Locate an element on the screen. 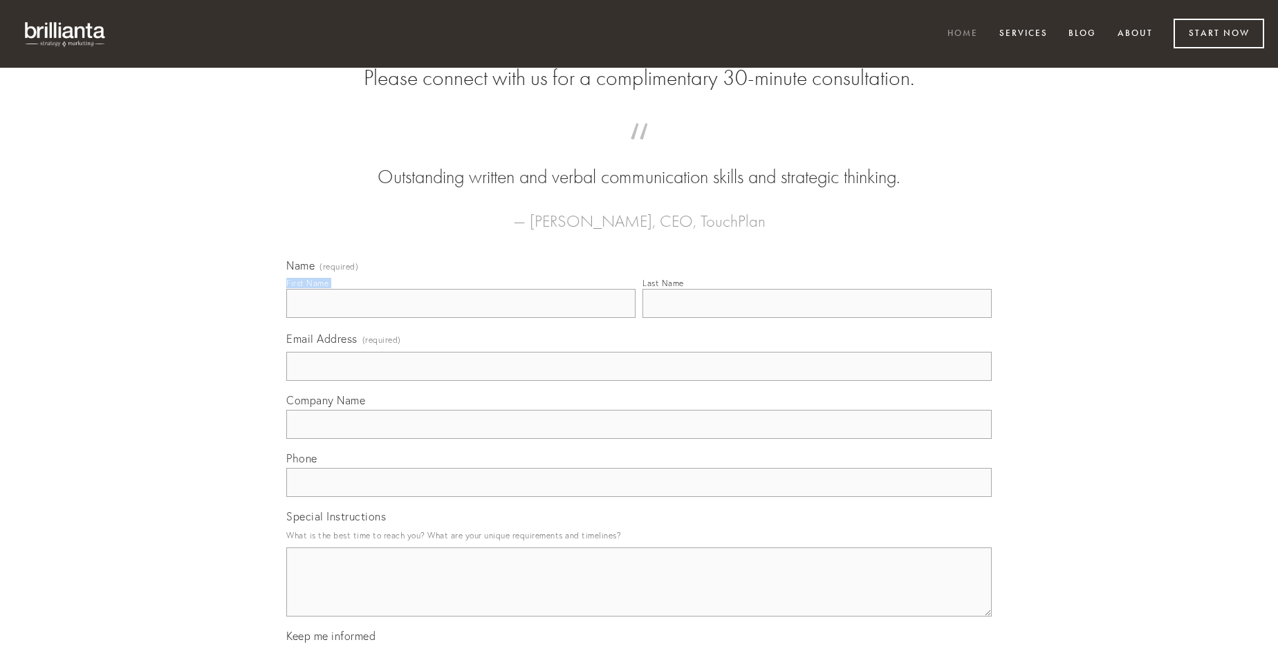  a: Home is located at coordinates (963, 34).